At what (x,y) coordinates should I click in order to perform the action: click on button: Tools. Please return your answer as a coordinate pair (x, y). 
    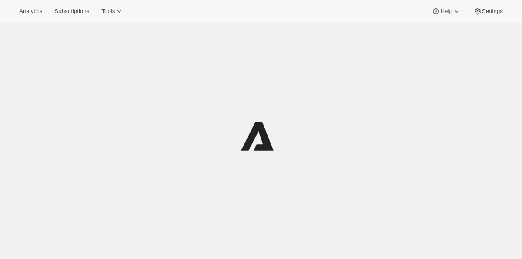
    Looking at the image, I should click on (112, 11).